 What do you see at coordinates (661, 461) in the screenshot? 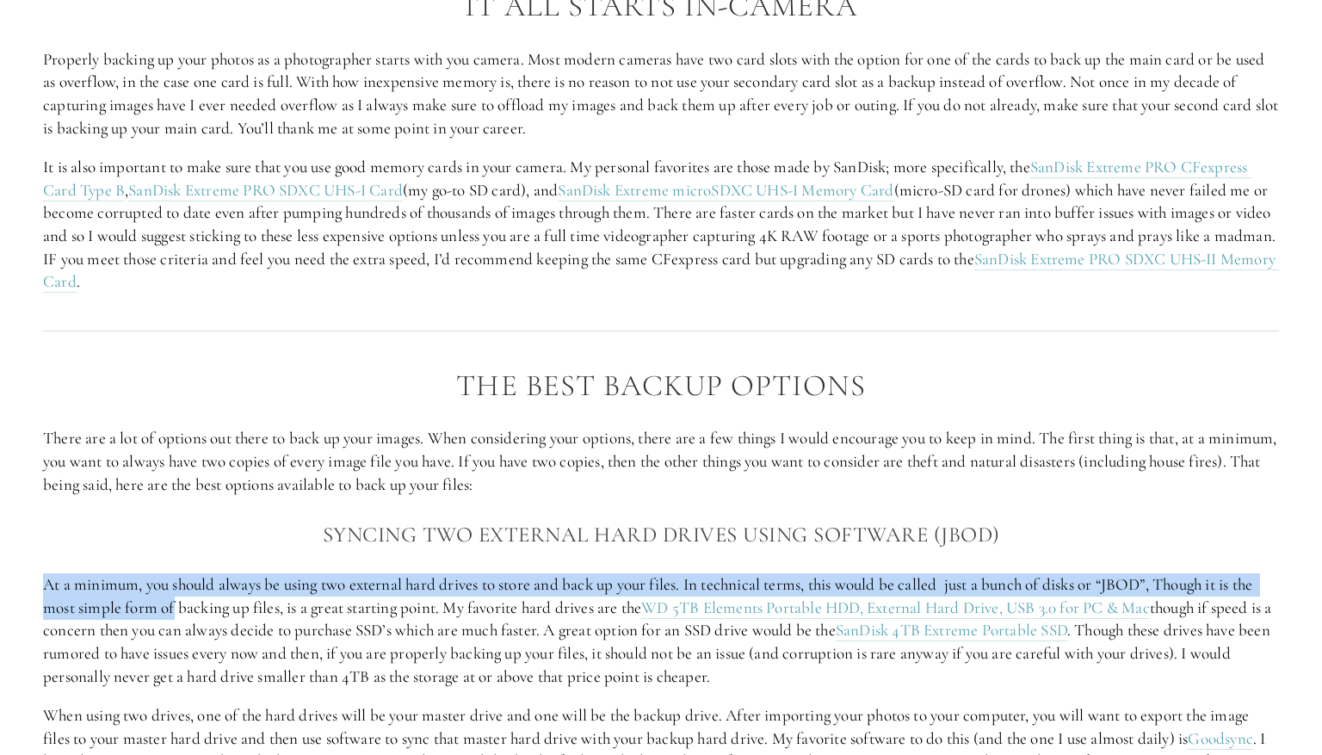
I see `p: There are a lot of options out there to back up your images. When considering your options, there...` at bounding box center [661, 461].